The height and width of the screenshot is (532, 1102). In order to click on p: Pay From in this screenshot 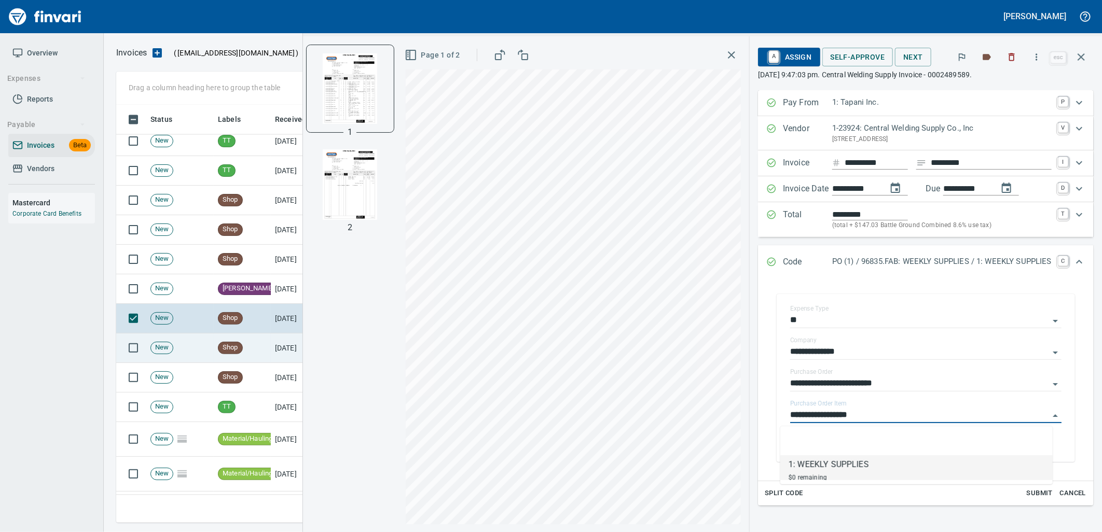, I will do `click(807, 103)`.